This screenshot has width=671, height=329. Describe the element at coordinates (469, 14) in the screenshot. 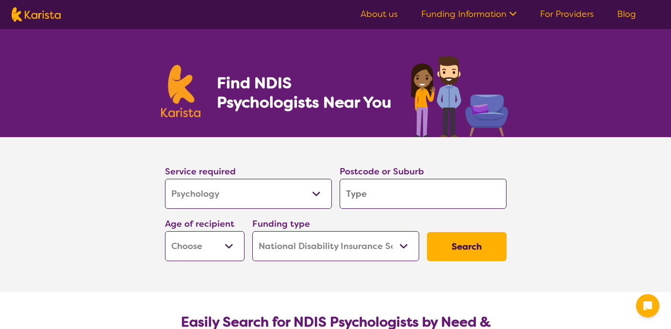

I see `a: Funding Information` at that location.